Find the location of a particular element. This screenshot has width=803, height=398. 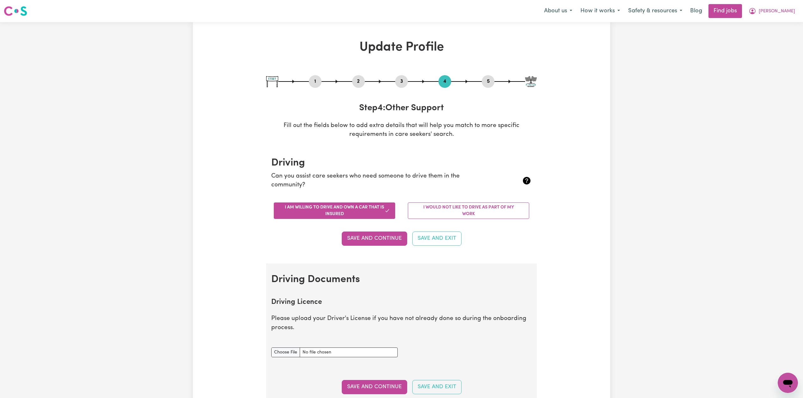

a: Find jobs is located at coordinates (725, 11).